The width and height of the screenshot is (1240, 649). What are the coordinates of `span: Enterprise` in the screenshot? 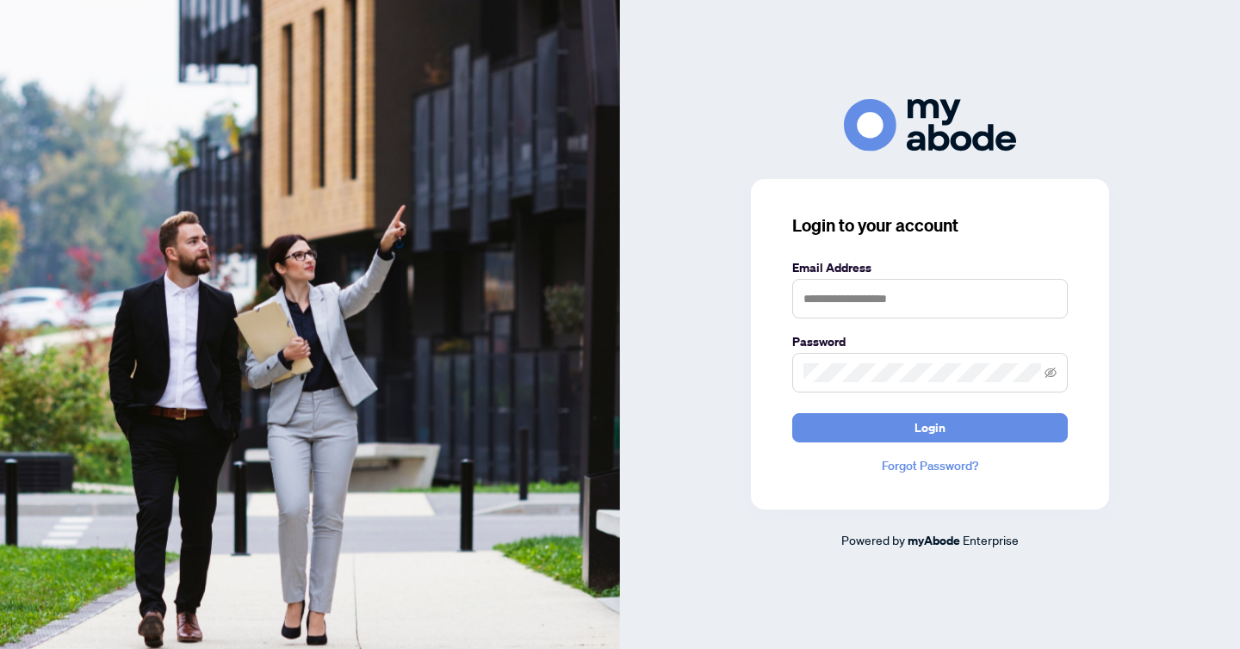 It's located at (990, 540).